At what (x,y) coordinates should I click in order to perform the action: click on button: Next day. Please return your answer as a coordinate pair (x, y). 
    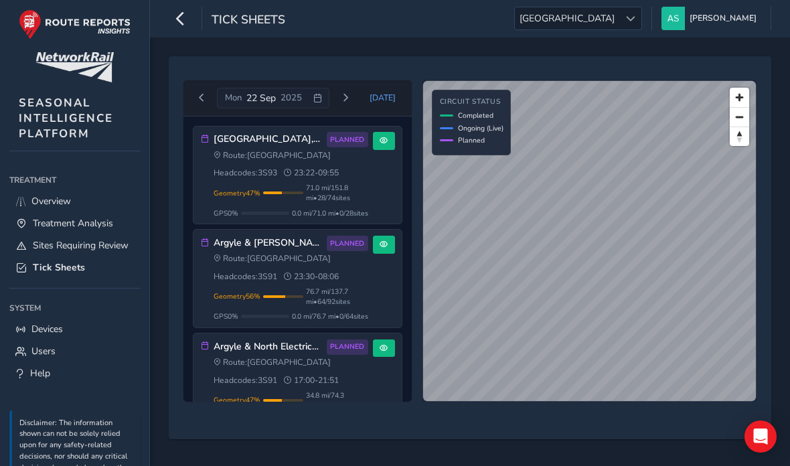
    Looking at the image, I should click on (345, 98).